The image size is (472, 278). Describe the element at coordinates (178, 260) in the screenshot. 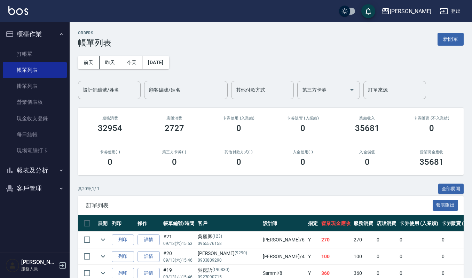

I see `p: 09/13 (六) 15:46` at that location.